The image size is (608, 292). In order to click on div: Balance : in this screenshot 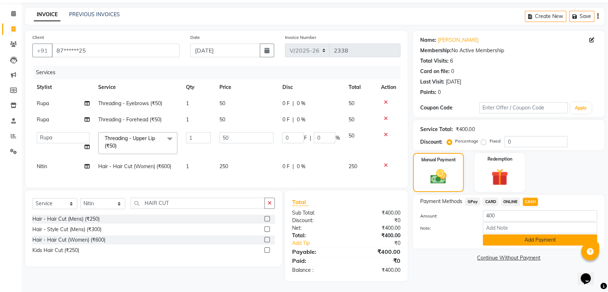, I will do `click(317, 270)`.